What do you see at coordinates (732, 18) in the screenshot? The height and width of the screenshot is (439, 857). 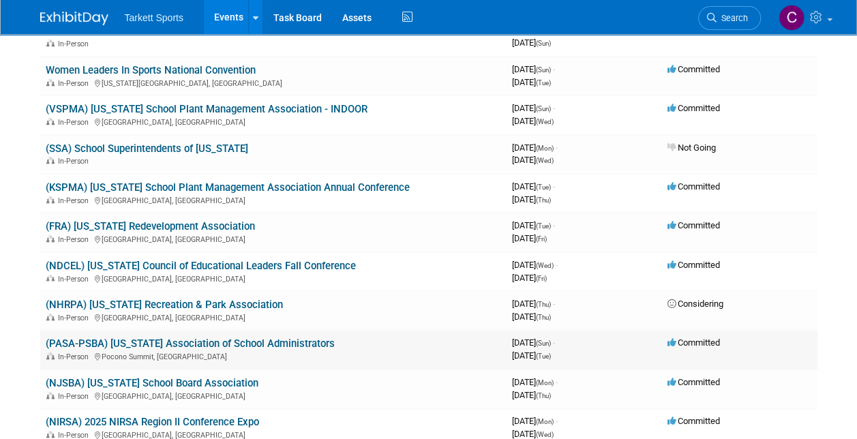 I see `span: Search` at bounding box center [732, 18].